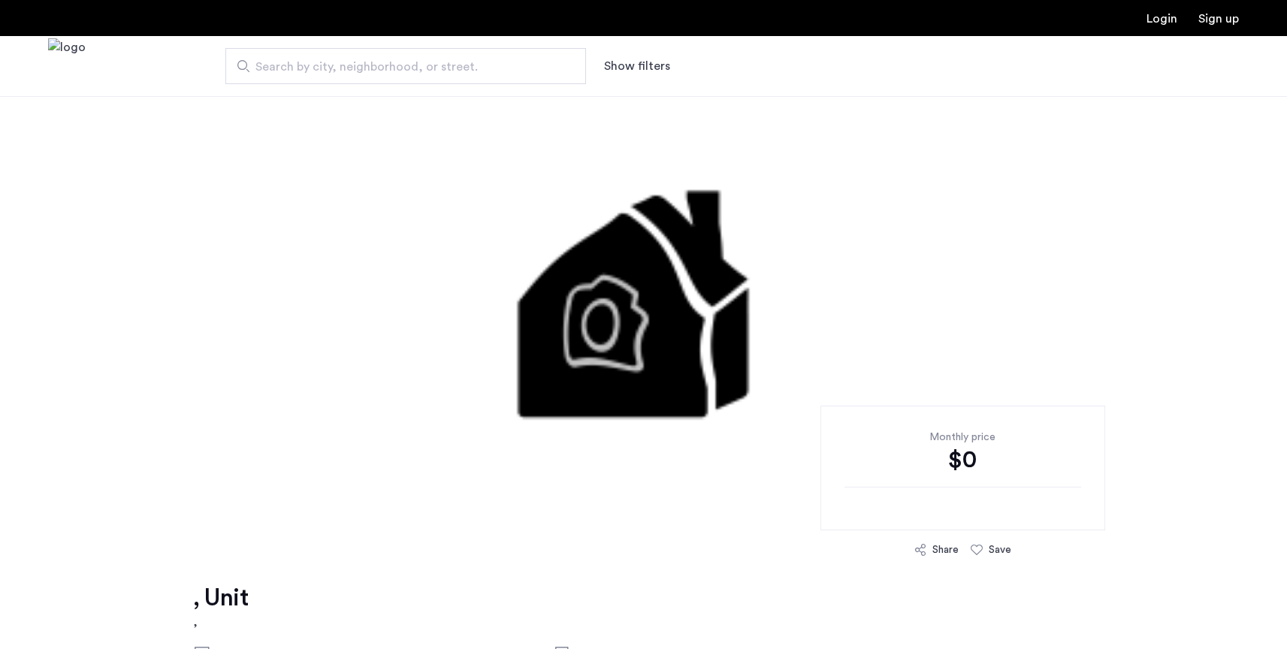 This screenshot has height=649, width=1287. Describe the element at coordinates (637, 66) in the screenshot. I see `button: Show or hide filters` at that location.